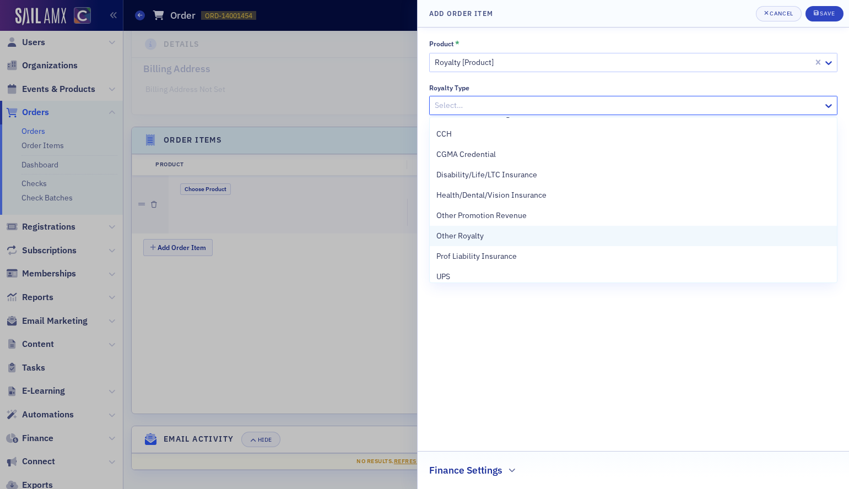 The height and width of the screenshot is (489, 849). I want to click on span: Prof Liability Insurance, so click(476, 256).